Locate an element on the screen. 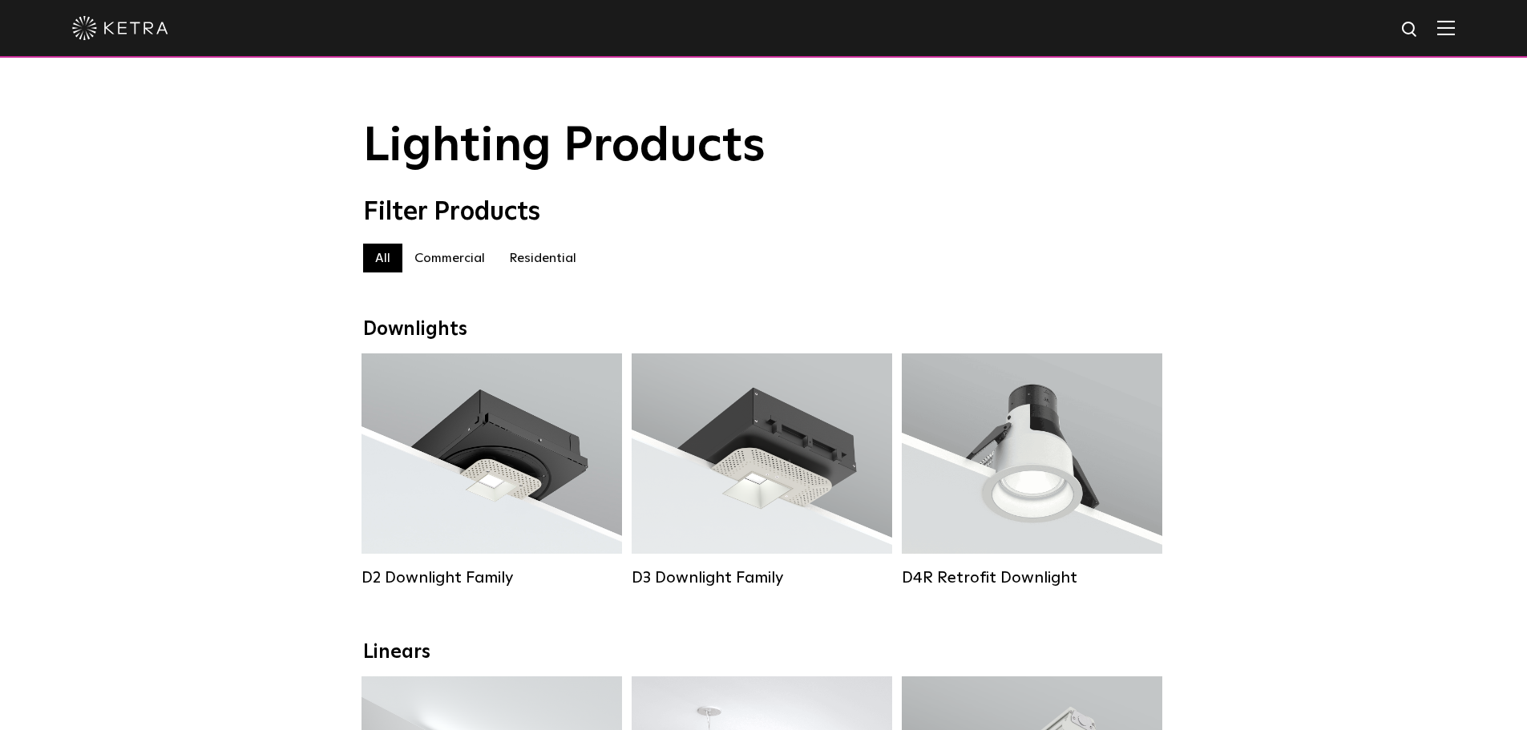 This screenshot has height=730, width=1527. div: D4R Retrofit Downlight is located at coordinates (1031, 578).